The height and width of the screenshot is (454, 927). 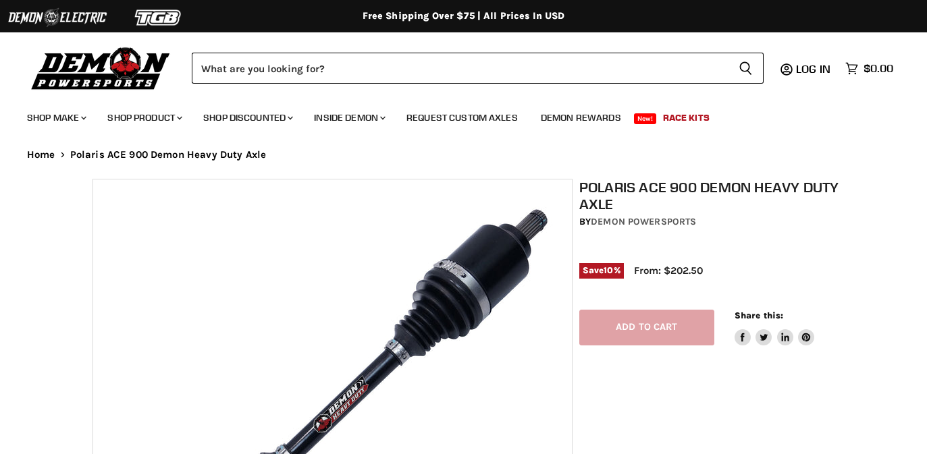 What do you see at coordinates (686, 117) in the screenshot?
I see `a: Race Kits` at bounding box center [686, 117].